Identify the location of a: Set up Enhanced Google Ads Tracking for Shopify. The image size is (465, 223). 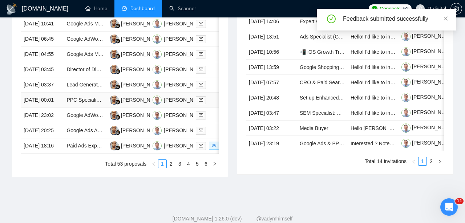
(356, 98).